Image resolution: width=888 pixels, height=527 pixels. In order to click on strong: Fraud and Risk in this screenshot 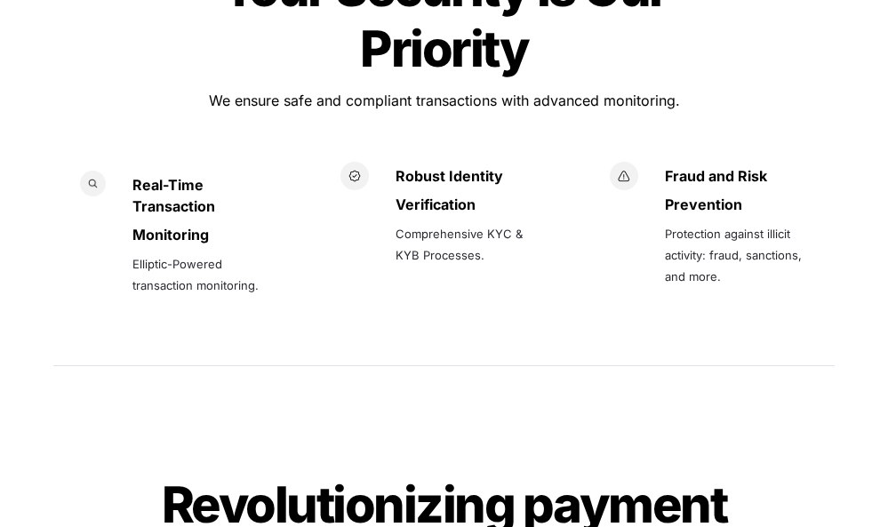, I will do `click(716, 176)`.